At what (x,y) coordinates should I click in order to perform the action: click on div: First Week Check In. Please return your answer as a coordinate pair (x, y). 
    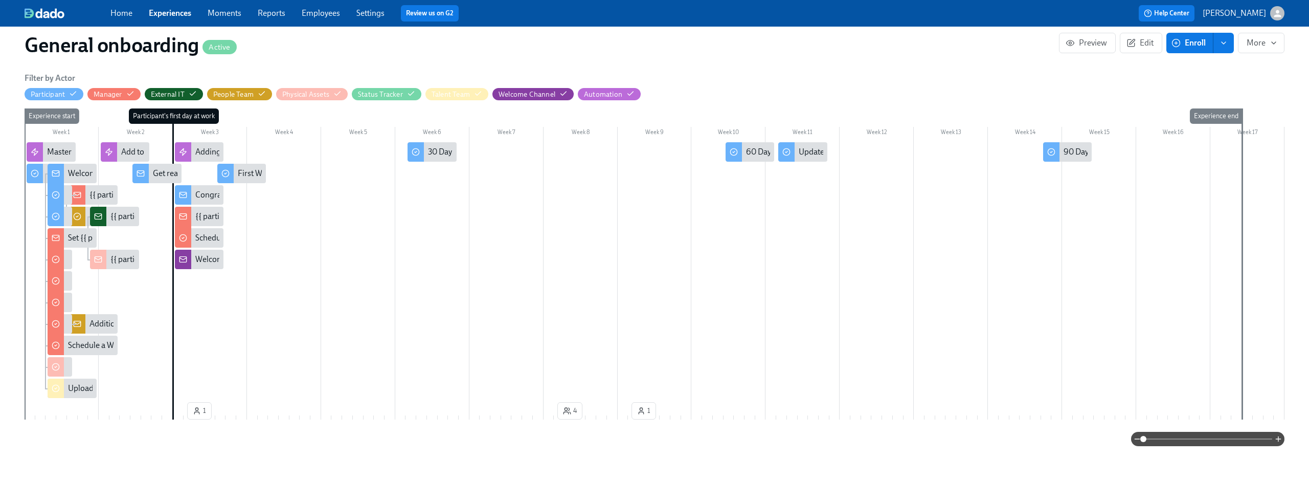
    Looking at the image, I should click on (272, 173).